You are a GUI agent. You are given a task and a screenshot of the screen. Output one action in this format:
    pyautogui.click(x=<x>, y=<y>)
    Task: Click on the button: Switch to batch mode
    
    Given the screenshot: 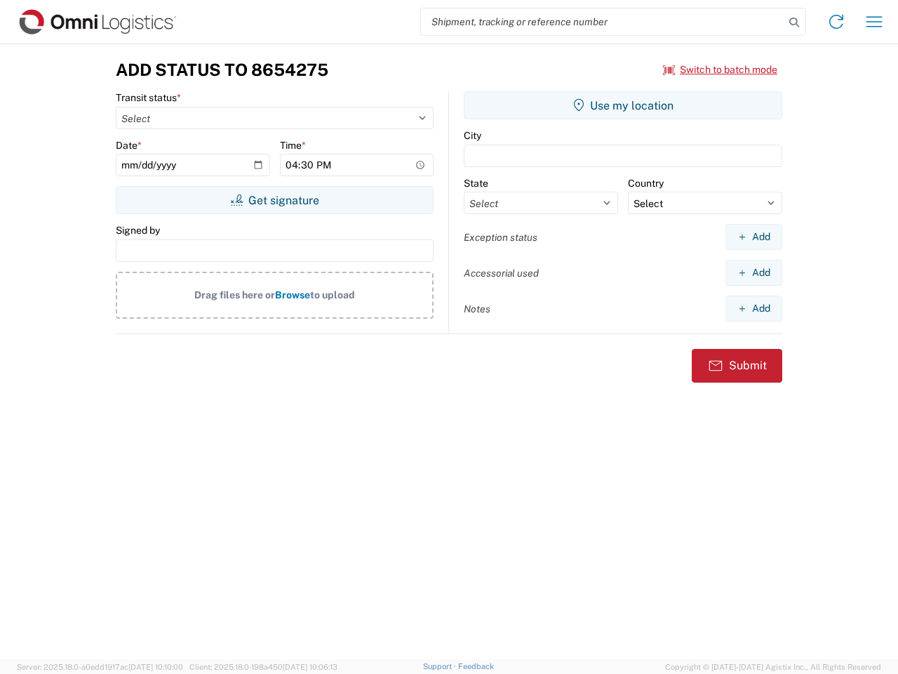 What is the action you would take?
    pyautogui.click(x=720, y=69)
    